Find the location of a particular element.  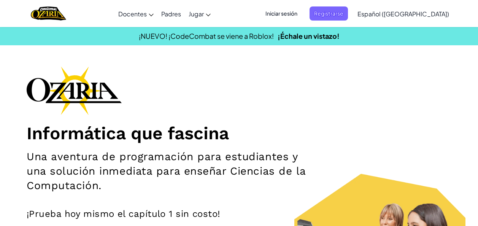

a: Ozaria by CodeCombat logo is located at coordinates (48, 13).